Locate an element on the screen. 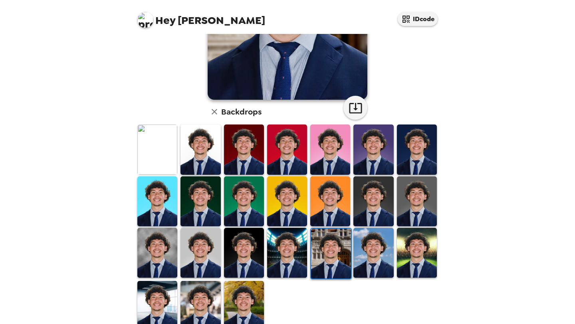 The width and height of the screenshot is (575, 324). img: profile pic is located at coordinates (145, 20).